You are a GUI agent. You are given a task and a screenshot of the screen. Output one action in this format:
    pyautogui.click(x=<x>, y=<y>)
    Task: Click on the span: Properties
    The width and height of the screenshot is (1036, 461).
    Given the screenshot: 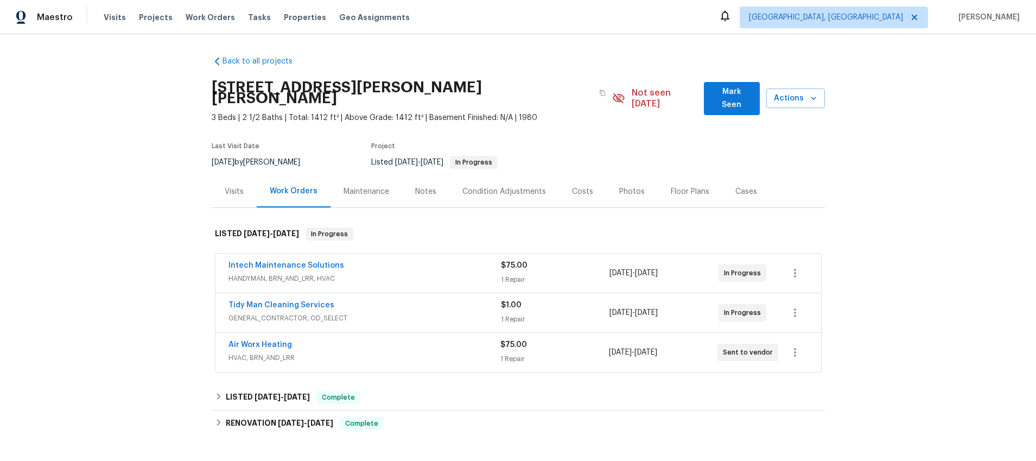 What is the action you would take?
    pyautogui.click(x=305, y=17)
    